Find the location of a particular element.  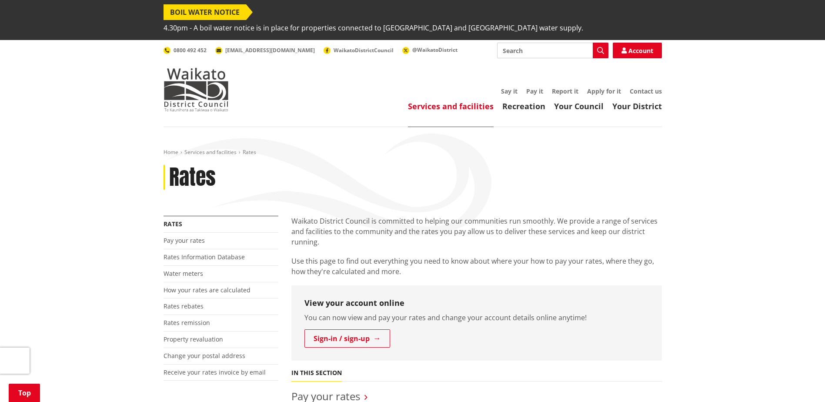

a: WaikatoDistrictCouncil is located at coordinates (359, 50).